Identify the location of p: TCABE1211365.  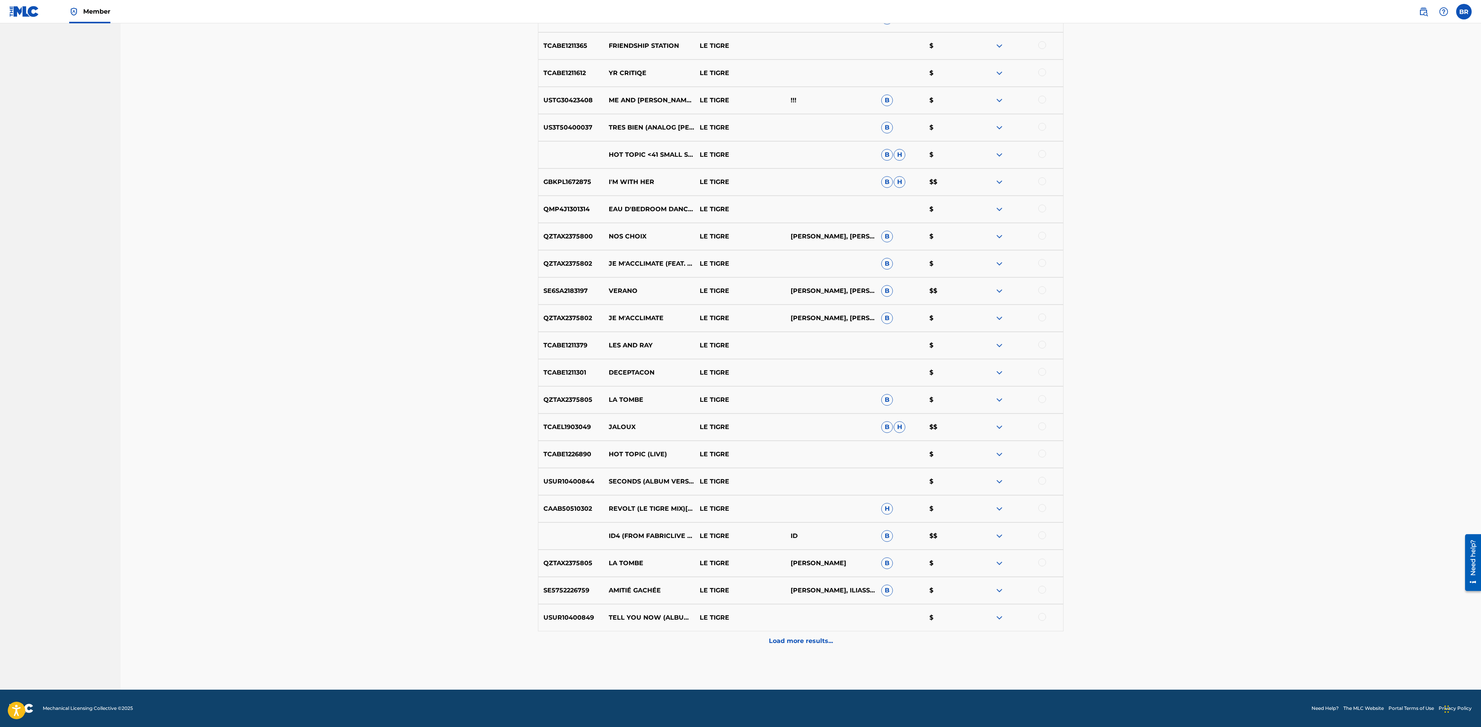
(571, 46).